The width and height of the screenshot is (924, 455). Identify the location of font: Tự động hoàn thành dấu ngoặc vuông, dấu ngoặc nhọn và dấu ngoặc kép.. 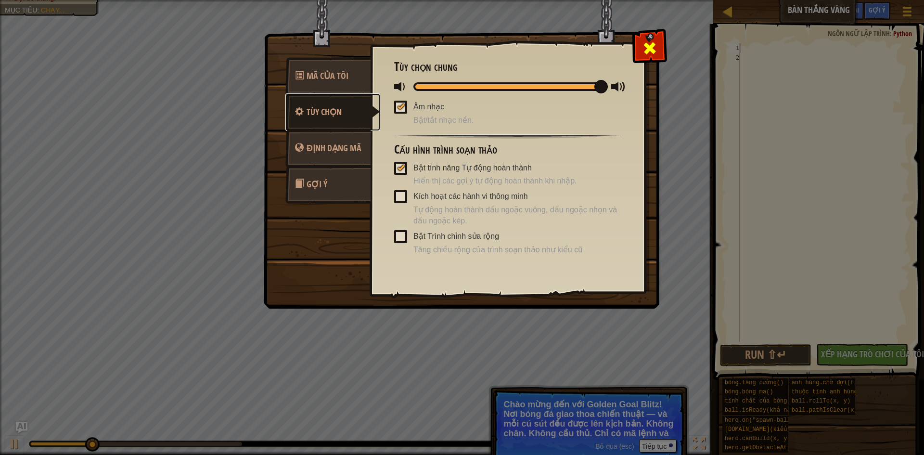
(515, 215).